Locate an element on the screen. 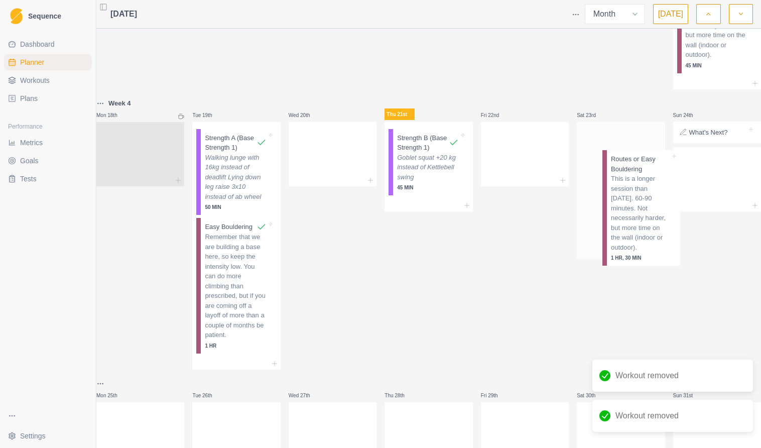 This screenshot has height=448, width=761. p: Fri 29th is located at coordinates (496, 395).